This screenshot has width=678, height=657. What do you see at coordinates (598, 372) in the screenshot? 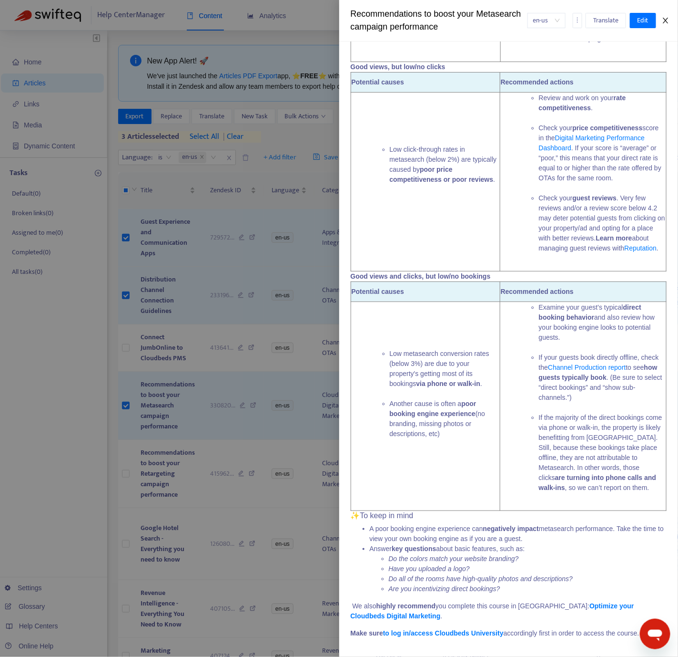
I see `strong: how guests typically book` at bounding box center [598, 372].